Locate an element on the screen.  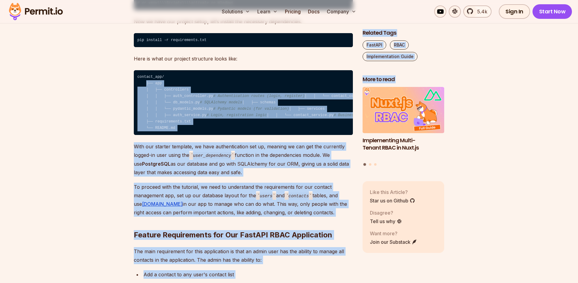
h2: Feature Requirements for Our FastAPI RBAC Application is located at coordinates (244, 223).